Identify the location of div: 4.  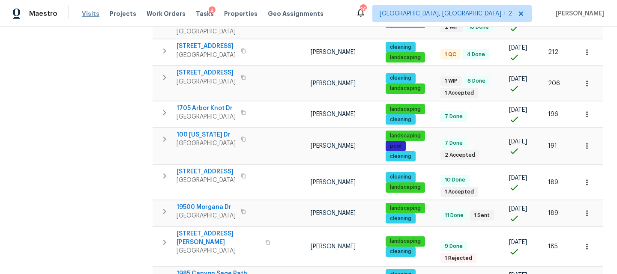
(212, 11).